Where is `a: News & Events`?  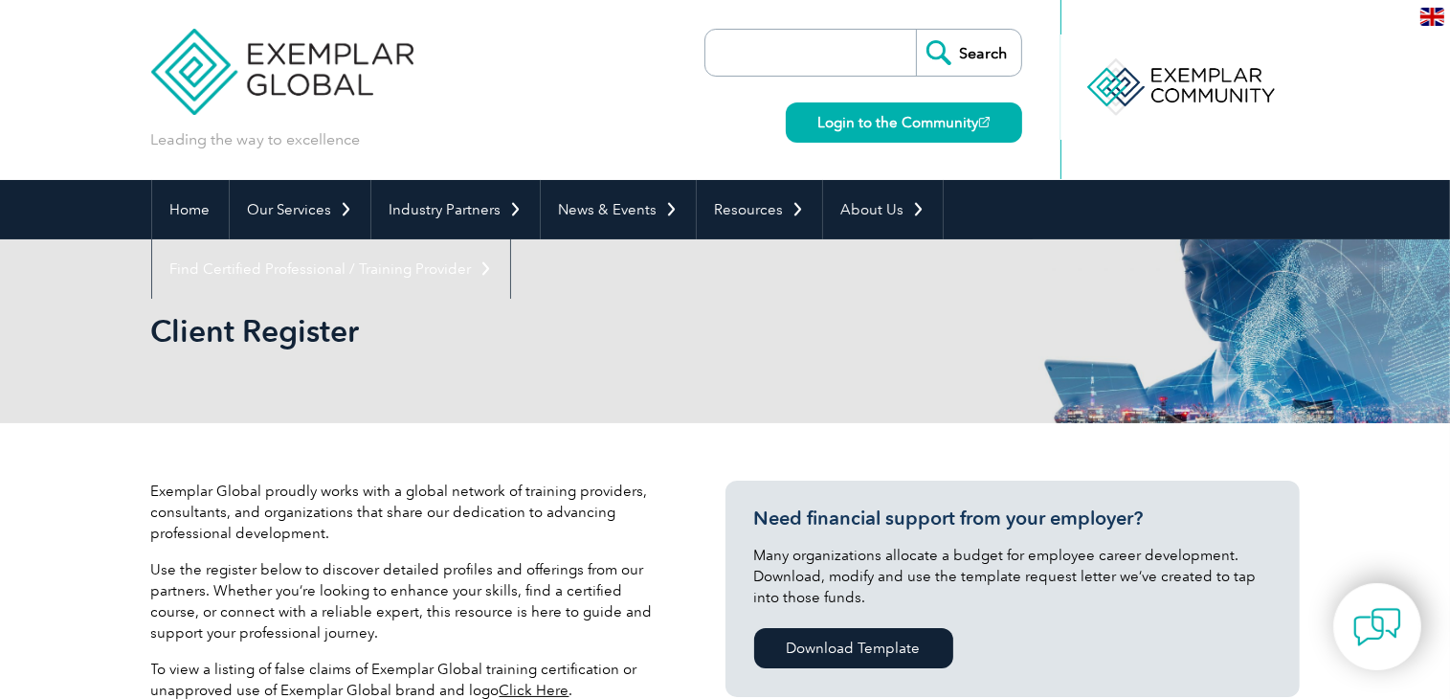 a: News & Events is located at coordinates (618, 210).